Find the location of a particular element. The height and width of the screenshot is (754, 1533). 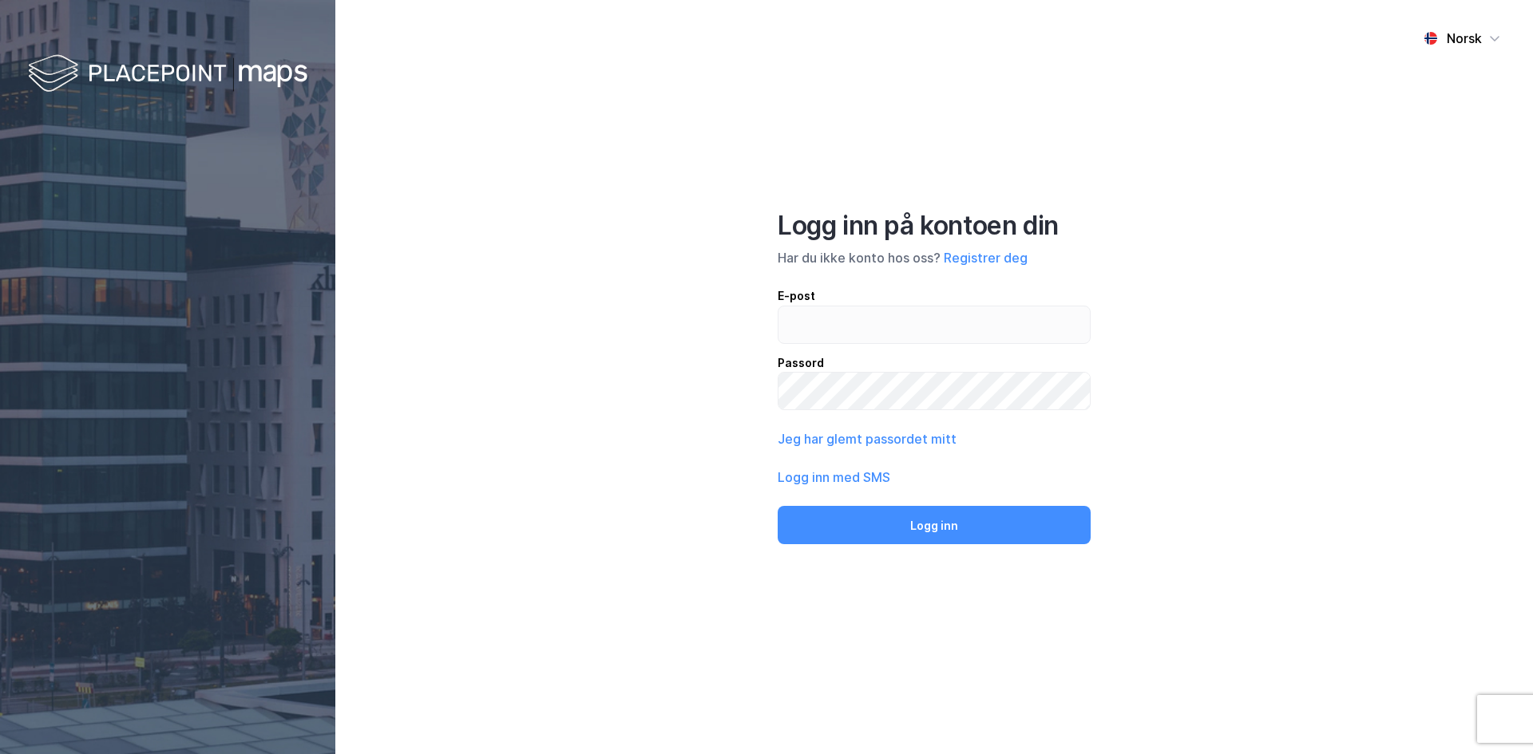

div: Logg inn på kontoen din is located at coordinates (934, 226).